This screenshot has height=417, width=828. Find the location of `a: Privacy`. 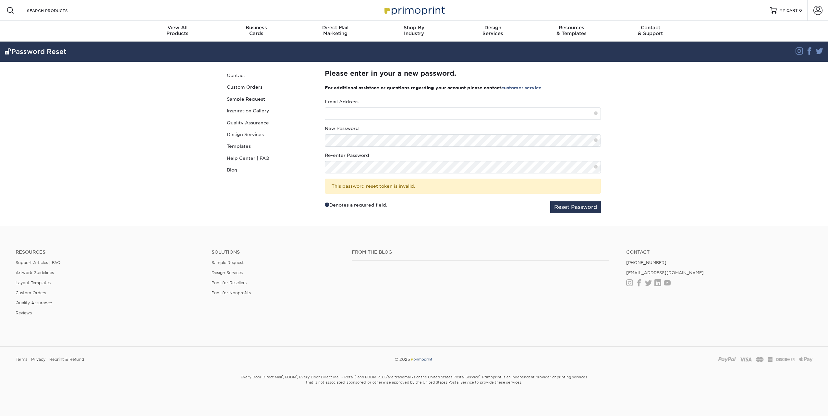

a: Privacy is located at coordinates (38, 359).